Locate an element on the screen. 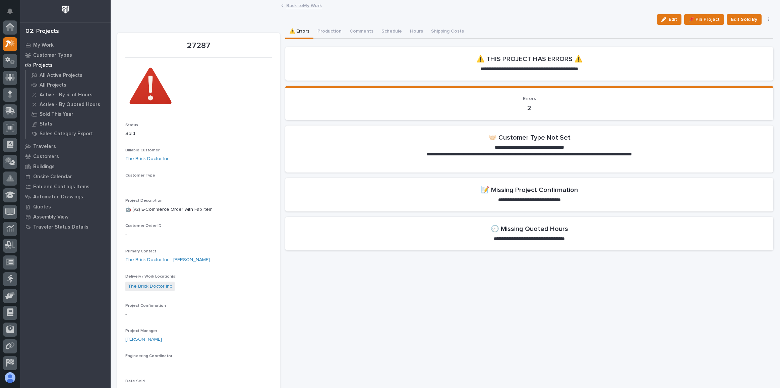 The height and width of the screenshot is (388, 780). a: Sold This Year is located at coordinates (68, 114).